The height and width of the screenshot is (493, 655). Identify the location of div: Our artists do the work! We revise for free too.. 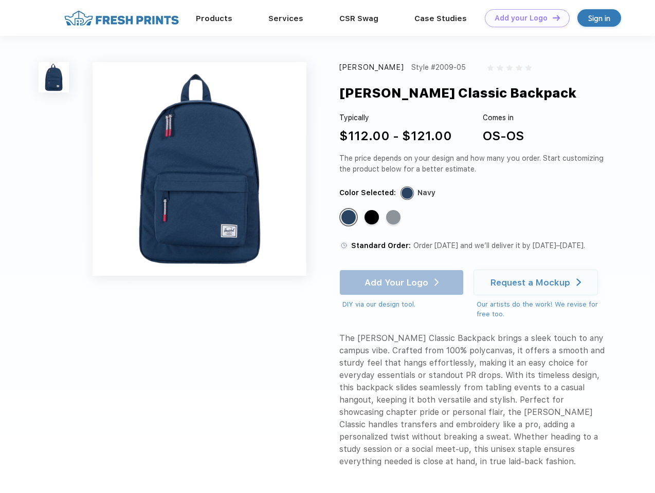
(542, 309).